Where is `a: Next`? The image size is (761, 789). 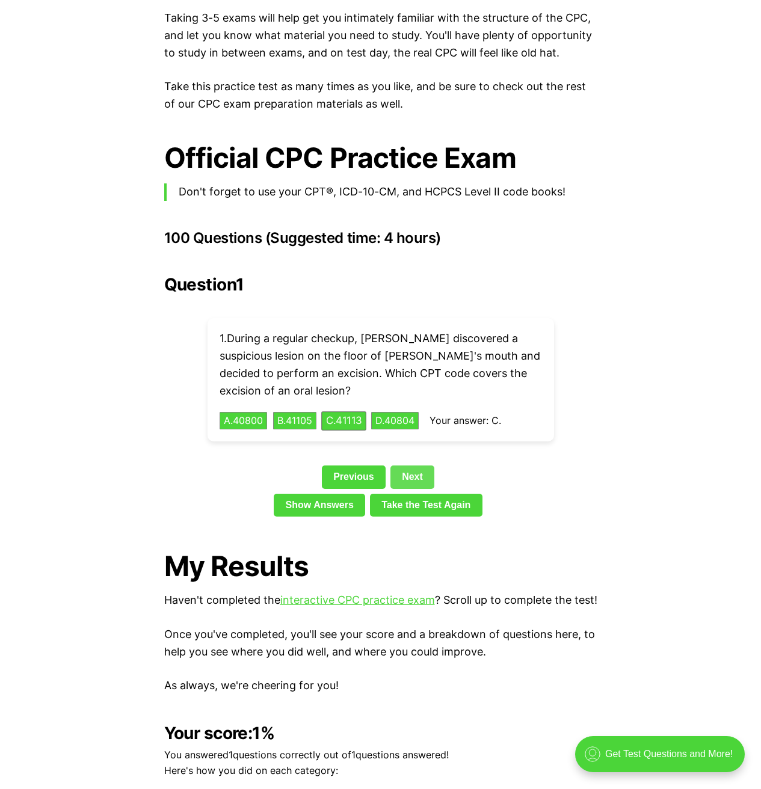
a: Next is located at coordinates (412, 477).